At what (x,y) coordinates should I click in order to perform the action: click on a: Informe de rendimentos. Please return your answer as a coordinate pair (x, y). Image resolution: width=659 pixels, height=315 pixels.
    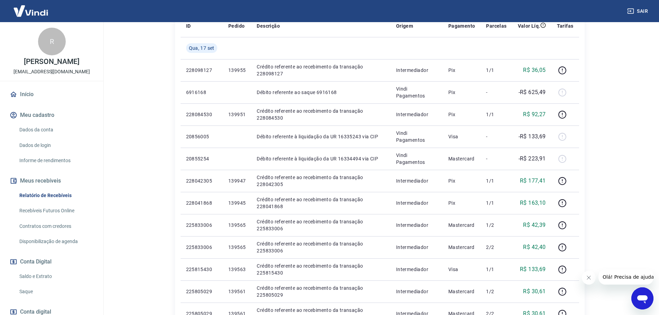
    Looking at the image, I should click on (56, 161).